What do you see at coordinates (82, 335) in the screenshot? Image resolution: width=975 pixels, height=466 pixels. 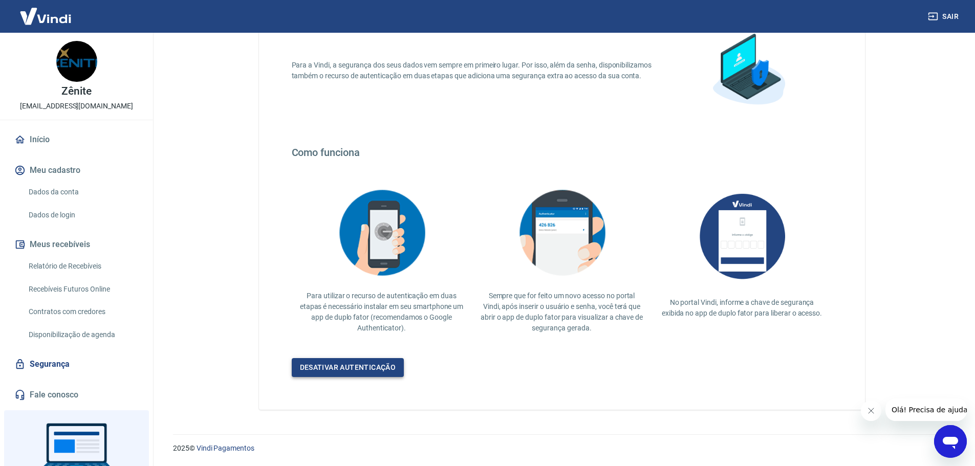 I see `a: Disponibilização de agenda` at bounding box center [82, 335].